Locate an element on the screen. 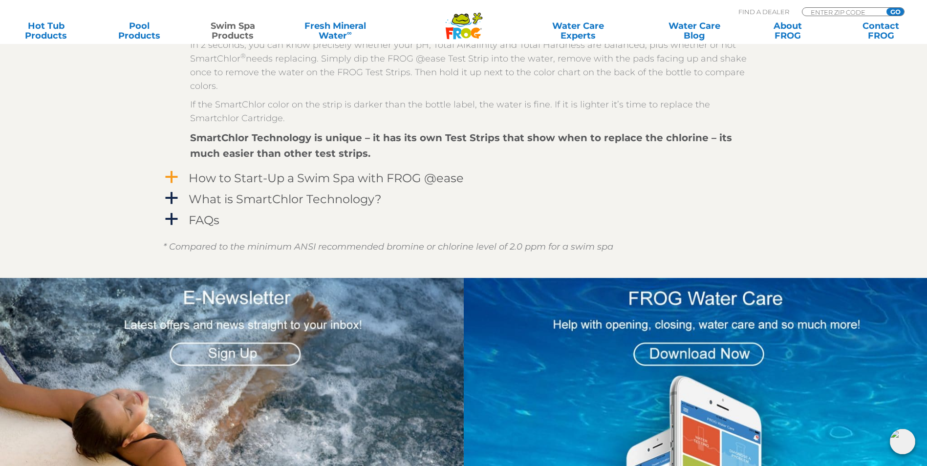 The image size is (927, 466). h4: What is SmartChlor Technology? is located at coordinates (285, 199).